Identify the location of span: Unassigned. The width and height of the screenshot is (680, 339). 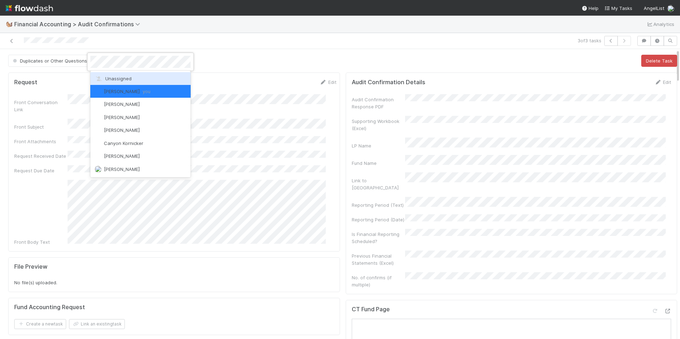
(113, 79).